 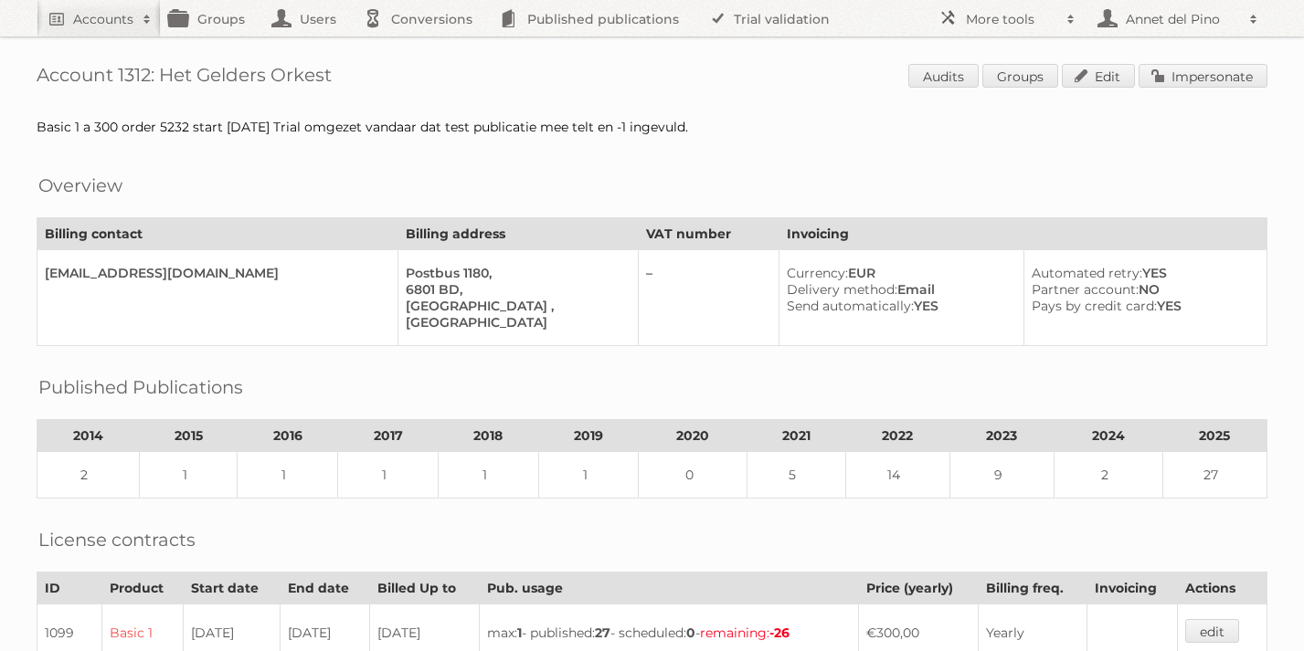 I want to click on th: Pub. usage, so click(x=669, y=588).